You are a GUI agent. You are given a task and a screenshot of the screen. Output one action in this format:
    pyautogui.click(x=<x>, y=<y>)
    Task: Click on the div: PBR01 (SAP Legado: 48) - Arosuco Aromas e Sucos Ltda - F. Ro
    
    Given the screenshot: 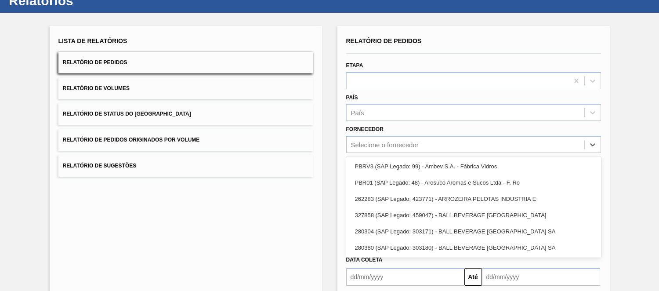 What is the action you would take?
    pyautogui.click(x=474, y=182)
    